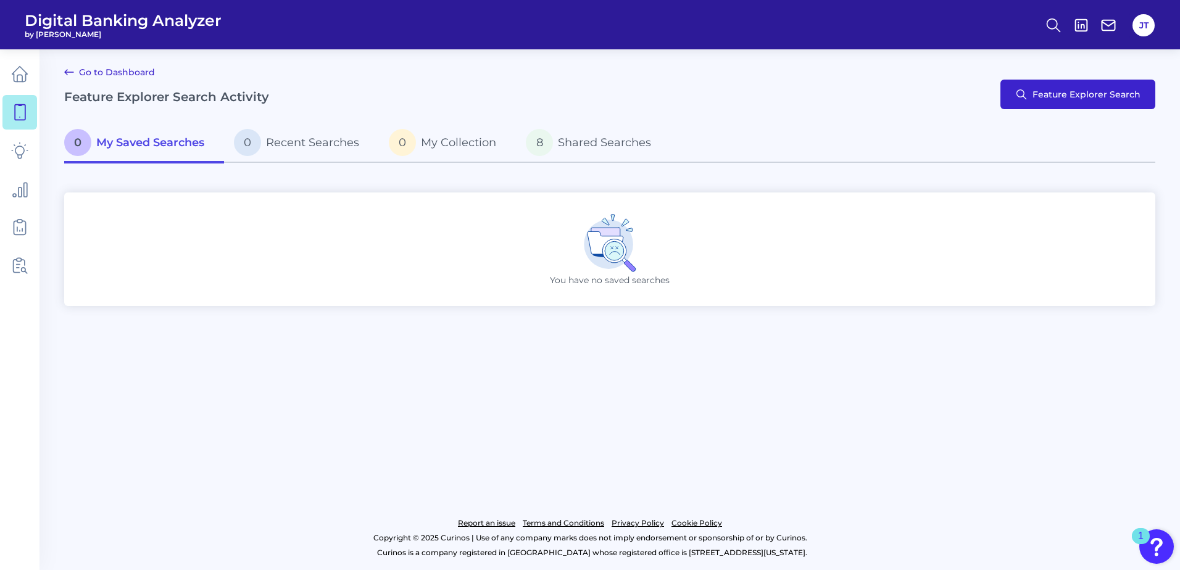  Describe the element at coordinates (1077, 94) in the screenshot. I see `button: Feature Explorer Search` at that location.